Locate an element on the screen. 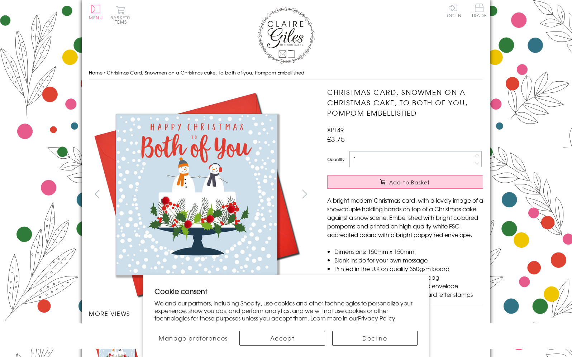 Image resolution: width=572 pixels, height=357 pixels. button: prev is located at coordinates (97, 194).